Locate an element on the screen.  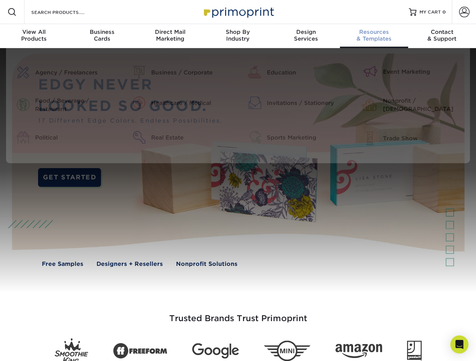
h3: Trusted Brands Trust Primoprint is located at coordinates (238, 314).